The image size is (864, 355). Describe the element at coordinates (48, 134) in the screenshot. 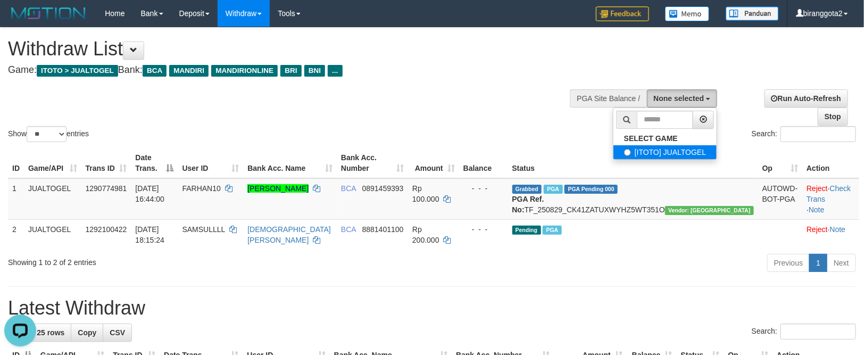

I see `label: Show entries` at that location.